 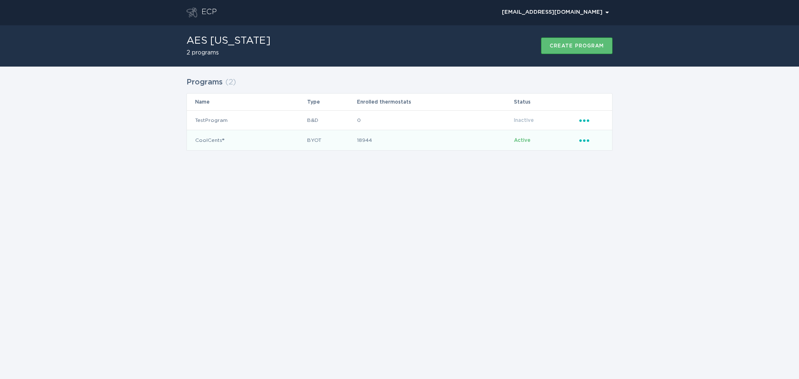 I want to click on th: Enrolled thermostats, so click(x=435, y=102).